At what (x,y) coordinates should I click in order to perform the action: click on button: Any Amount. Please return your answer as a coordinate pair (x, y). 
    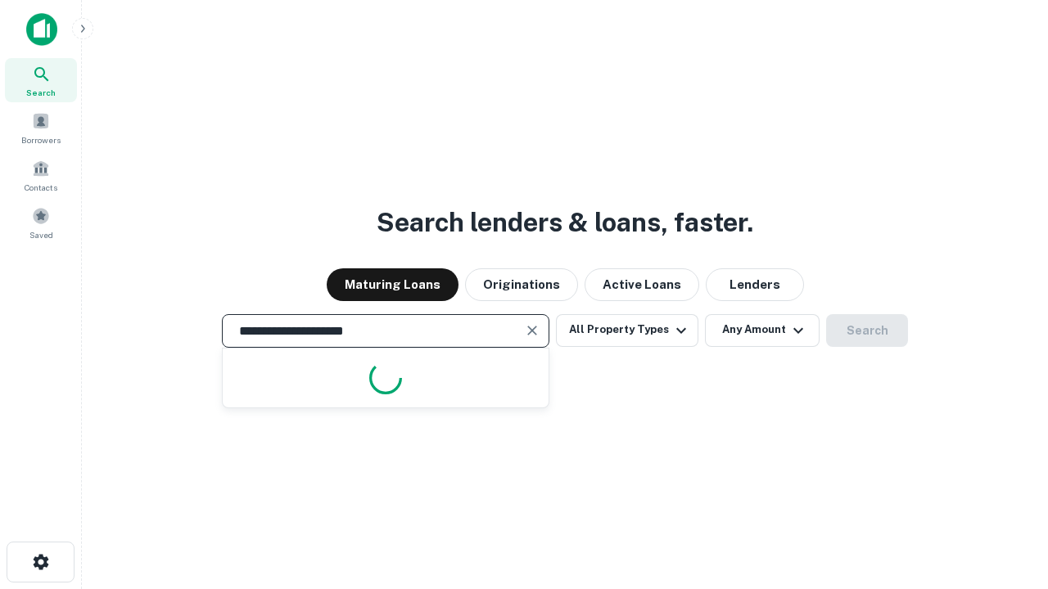
    Looking at the image, I should click on (762, 331).